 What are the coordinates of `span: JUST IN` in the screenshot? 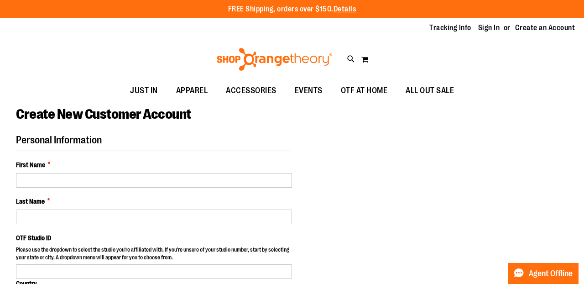 It's located at (144, 90).